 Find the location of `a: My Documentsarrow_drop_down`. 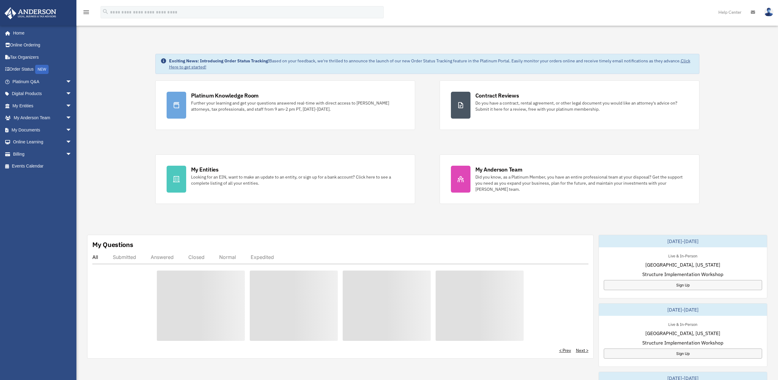

a: My Documentsarrow_drop_down is located at coordinates (43, 130).